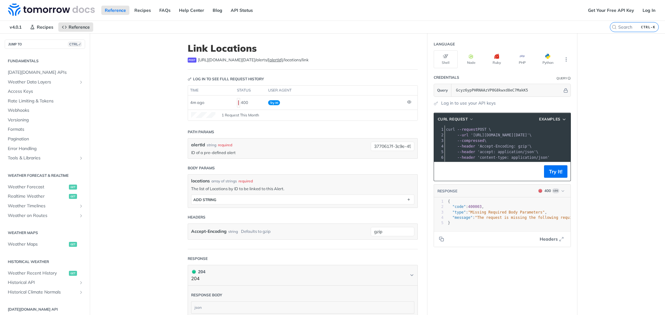  What do you see at coordinates (459, 207) in the screenshot?
I see `span: "code"` at bounding box center [459, 207].